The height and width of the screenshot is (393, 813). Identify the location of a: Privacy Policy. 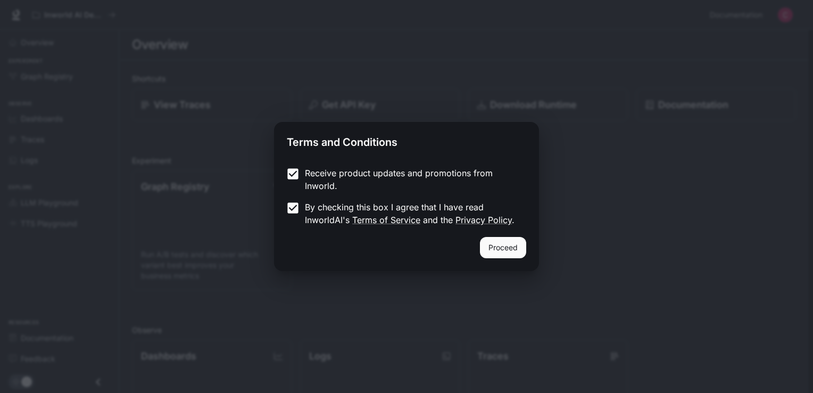
(484, 220).